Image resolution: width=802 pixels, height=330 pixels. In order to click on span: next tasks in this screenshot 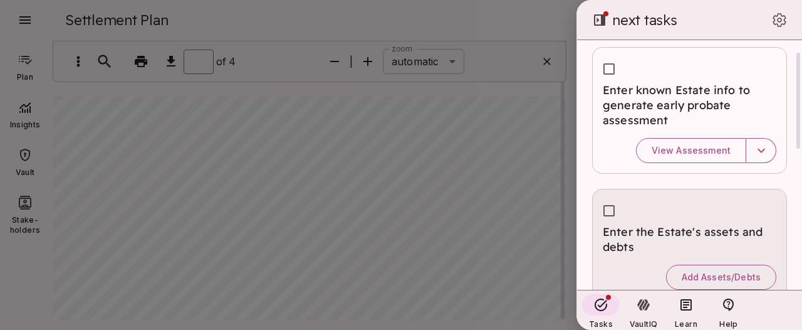, I will do `click(645, 20)`.